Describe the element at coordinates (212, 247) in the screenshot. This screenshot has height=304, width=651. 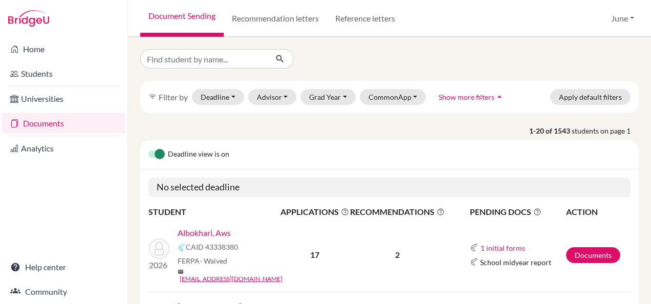
I see `span: CAID 43338380` at that location.